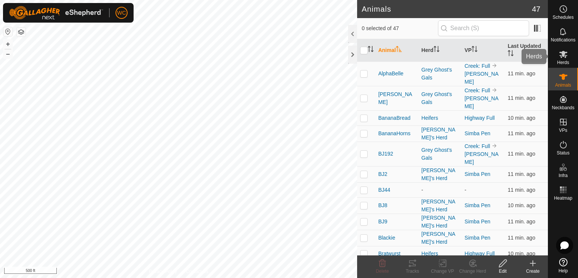 This screenshot has height=278, width=578. I want to click on button: Map Layers, so click(21, 32).